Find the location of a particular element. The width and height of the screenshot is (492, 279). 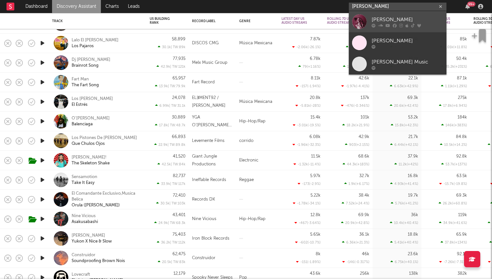

div: 68.6k is located at coordinates (364, 156).